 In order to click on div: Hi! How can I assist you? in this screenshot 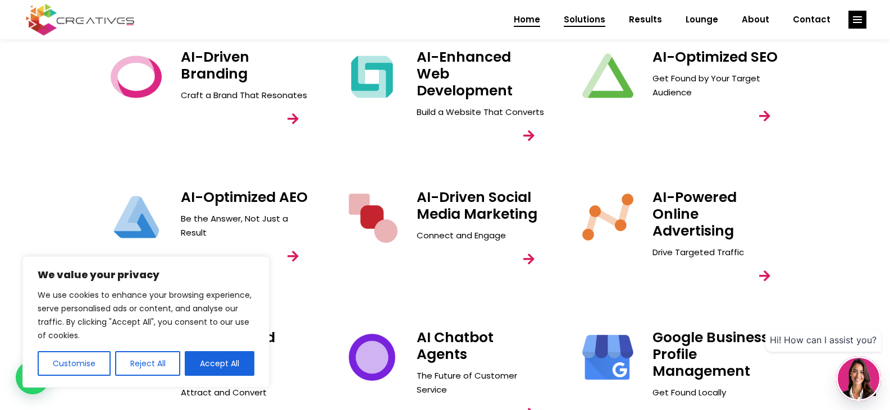, I will do `click(823, 340)`.